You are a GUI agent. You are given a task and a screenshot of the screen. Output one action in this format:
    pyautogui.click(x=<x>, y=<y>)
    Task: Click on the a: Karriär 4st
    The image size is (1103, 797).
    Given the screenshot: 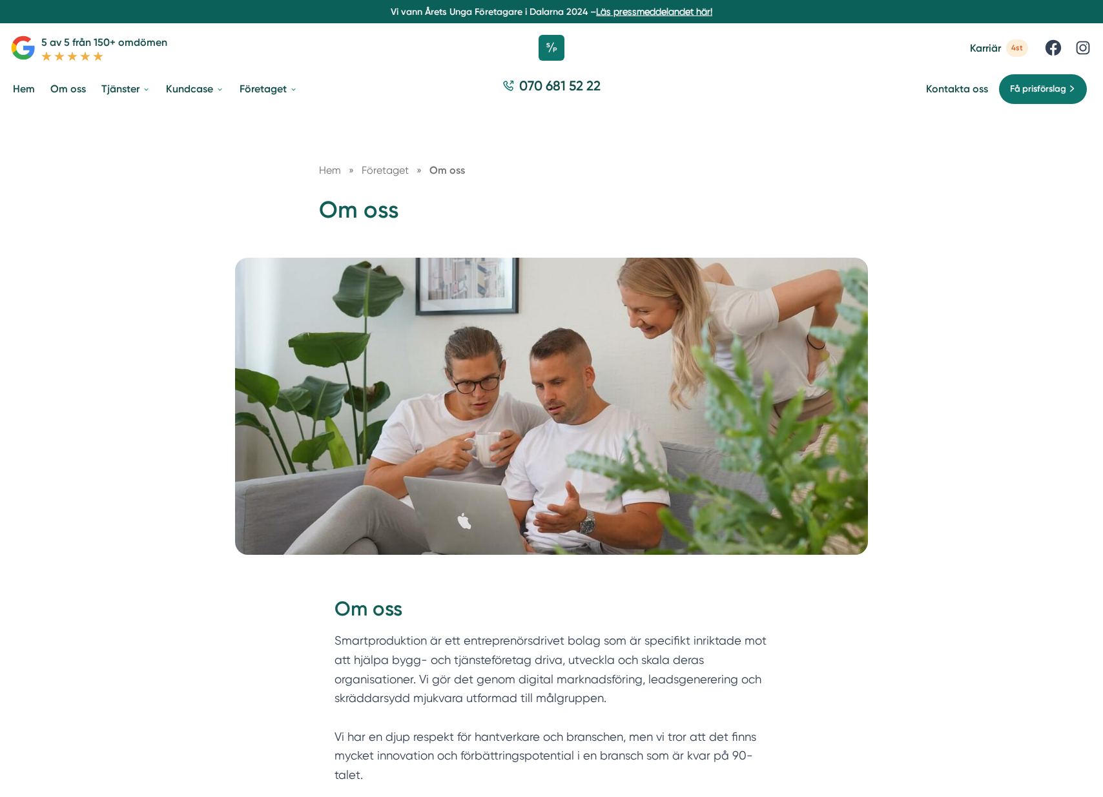 What is the action you would take?
    pyautogui.click(x=999, y=48)
    